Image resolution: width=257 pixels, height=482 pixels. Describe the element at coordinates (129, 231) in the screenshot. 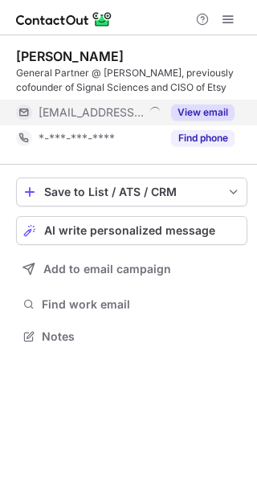

I see `span: AI write personalized message` at that location.